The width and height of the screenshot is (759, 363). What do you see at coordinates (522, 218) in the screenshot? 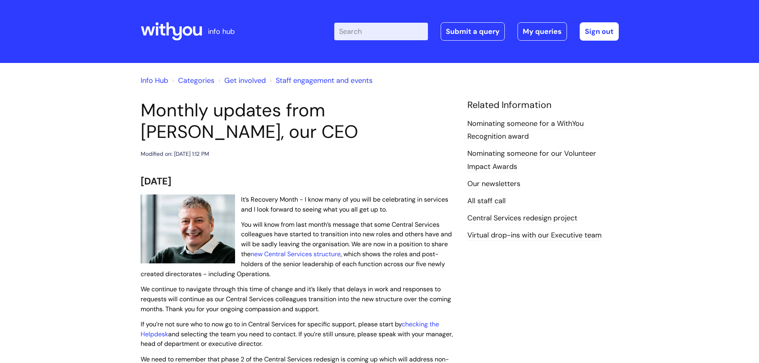
I see `a: Central Services redesign project` at bounding box center [522, 218].